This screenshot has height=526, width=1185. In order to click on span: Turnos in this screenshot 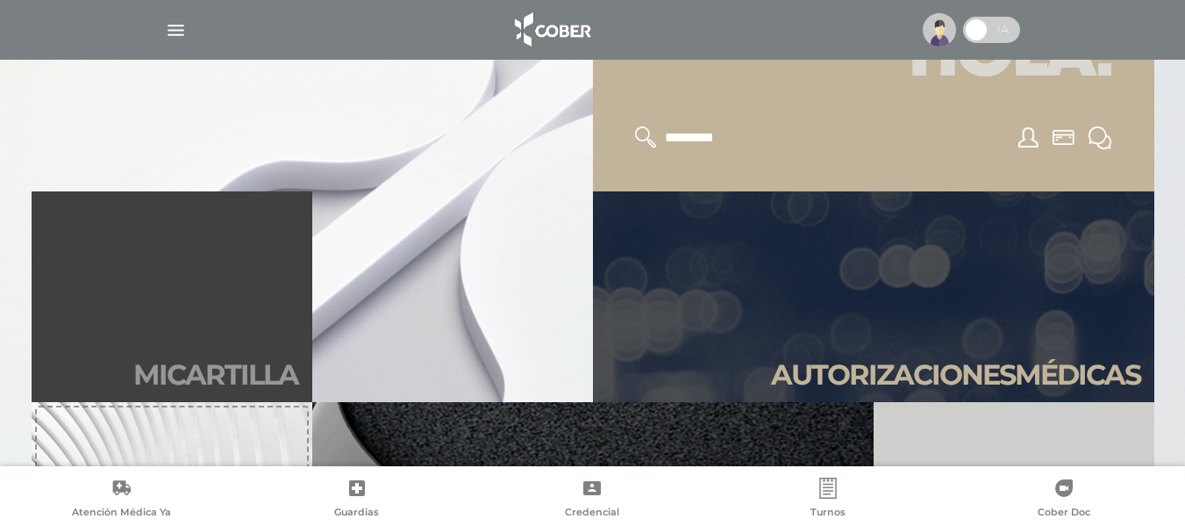, I will do `click(828, 513)`.